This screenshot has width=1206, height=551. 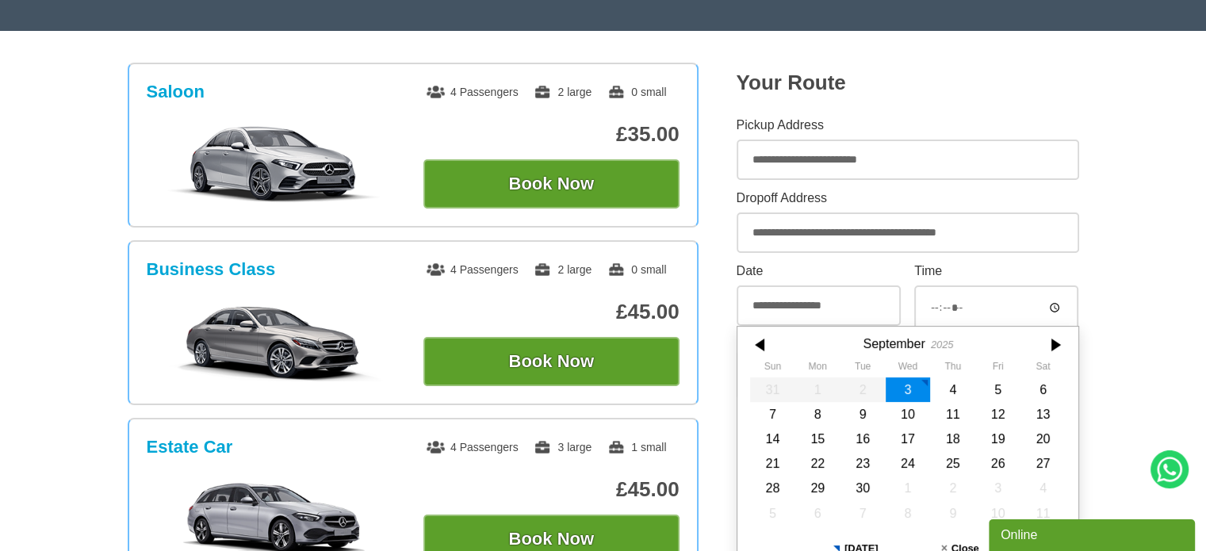 I want to click on span: 3 large, so click(x=562, y=447).